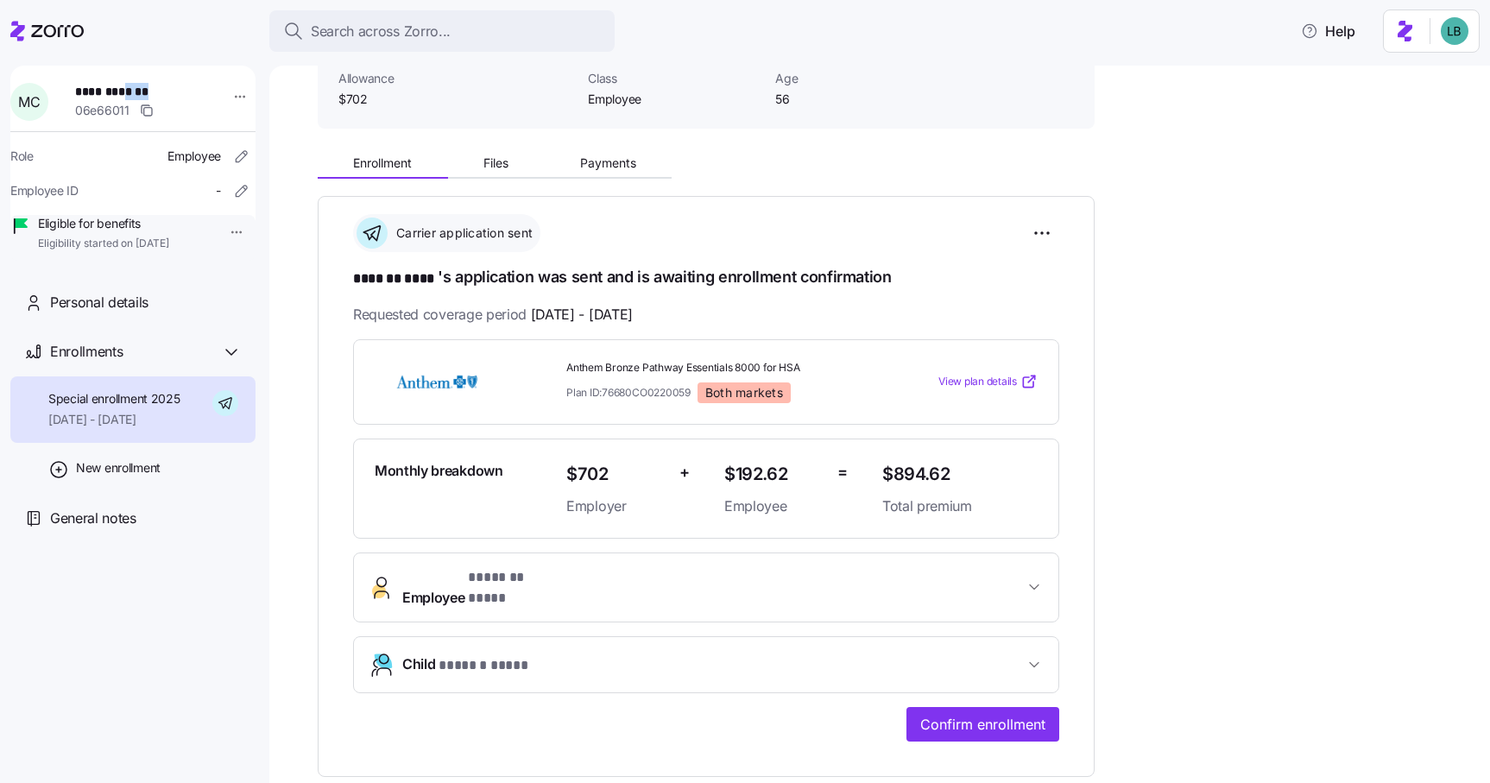 The width and height of the screenshot is (1490, 783). What do you see at coordinates (706, 278) in the screenshot?
I see `h1: 's application was sent and is awaiting enrollment confirmation` at bounding box center [706, 278].